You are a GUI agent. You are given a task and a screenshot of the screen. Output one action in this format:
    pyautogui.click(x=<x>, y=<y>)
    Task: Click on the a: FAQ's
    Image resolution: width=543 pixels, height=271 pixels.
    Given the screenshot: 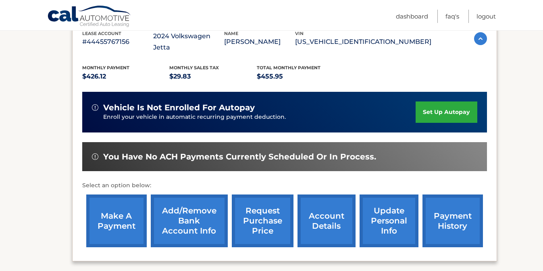 What is the action you would take?
    pyautogui.click(x=453, y=16)
    